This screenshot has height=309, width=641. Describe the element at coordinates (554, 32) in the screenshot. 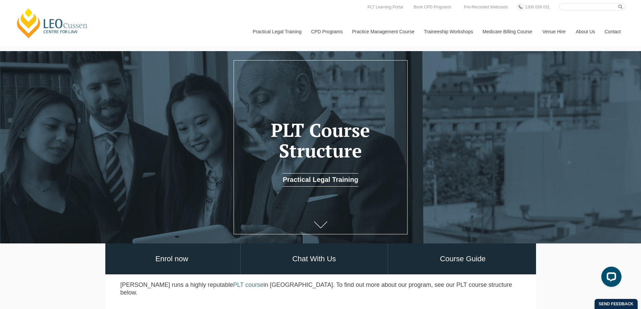

I see `a: Venue Hire` at that location.